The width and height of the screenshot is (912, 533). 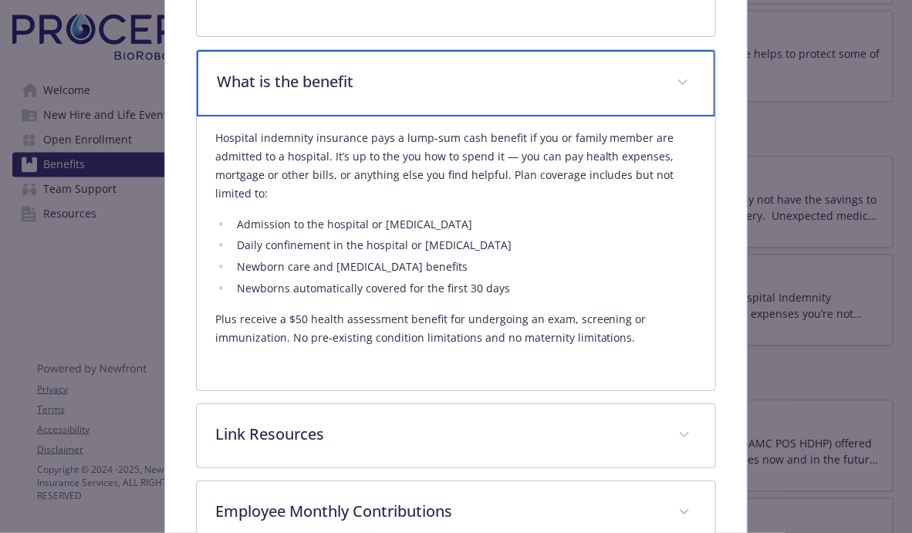 I want to click on p: What is the benefit, so click(x=437, y=82).